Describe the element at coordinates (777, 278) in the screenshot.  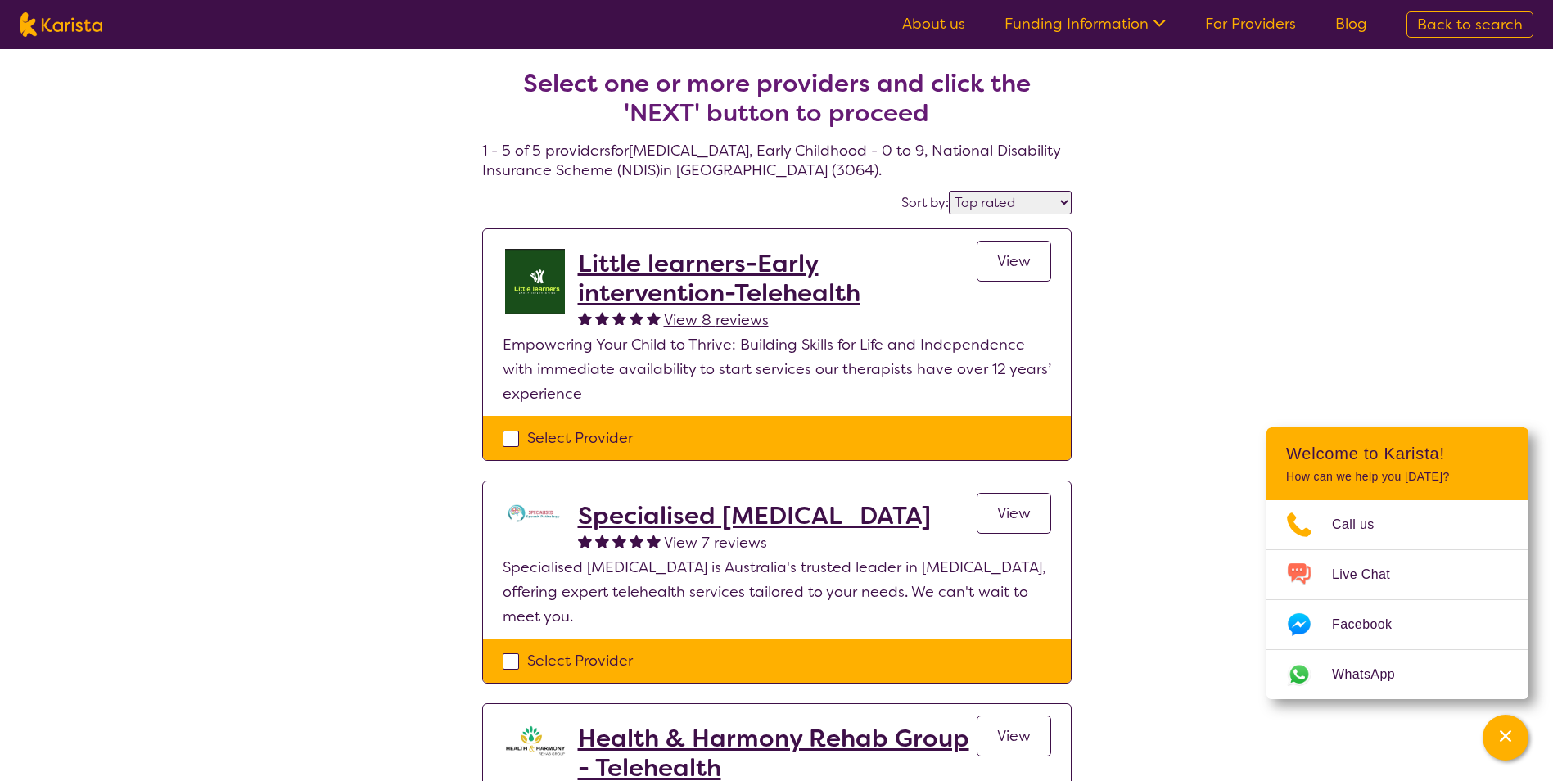
I see `h2: Little learners-Early intervention-Telehealth` at that location.